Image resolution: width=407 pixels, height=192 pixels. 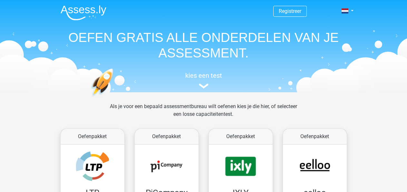 What do you see at coordinates (204, 80) in the screenshot?
I see `a: kies een test` at bounding box center [204, 80].